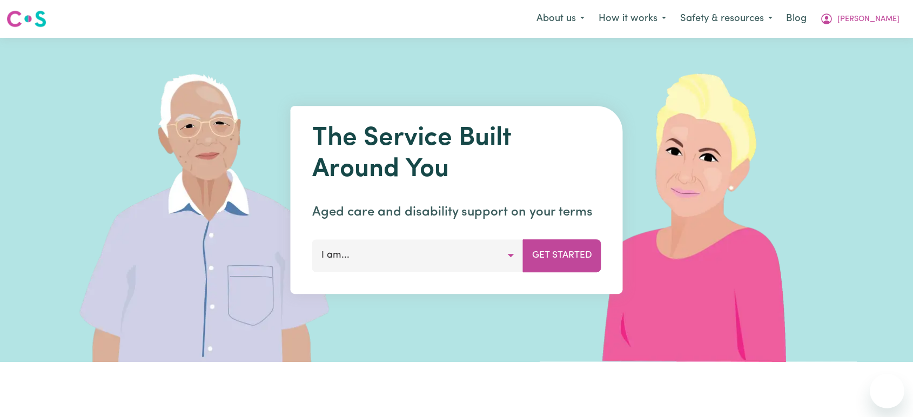  I want to click on button: Get Started, so click(562, 256).